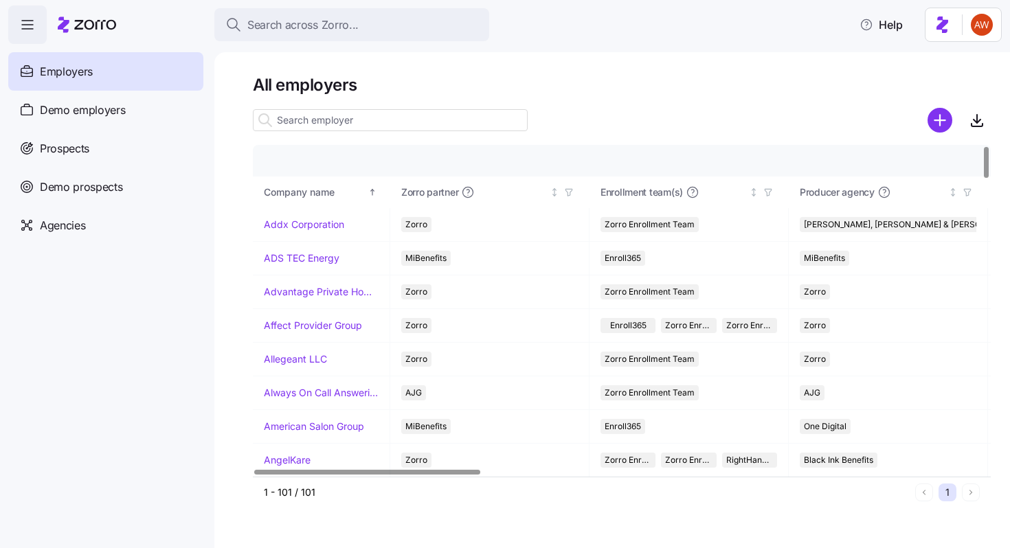 The height and width of the screenshot is (548, 1010). What do you see at coordinates (838, 460) in the screenshot?
I see `span: Black Ink Benefits` at bounding box center [838, 460].